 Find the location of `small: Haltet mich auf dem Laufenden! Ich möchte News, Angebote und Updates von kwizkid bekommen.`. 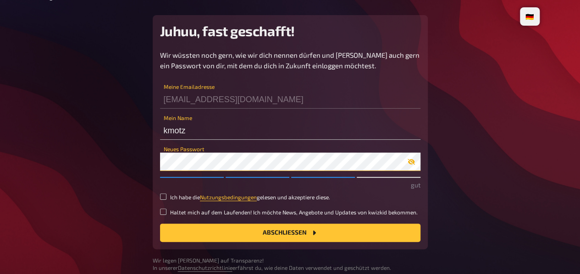

small: Haltet mich auf dem Laufenden! Ich möchte News, Angebote und Updates von kwizkid bekommen. is located at coordinates (294, 212).